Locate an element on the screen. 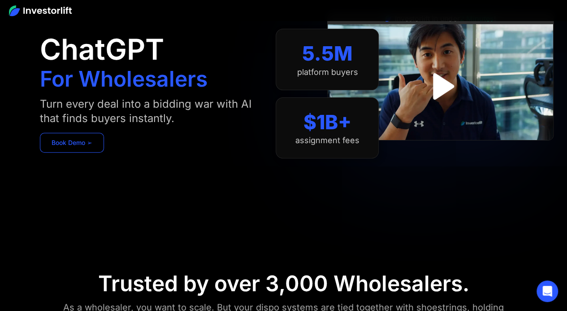 This screenshot has height=311, width=567. div: assignment fees is located at coordinates (327, 140).